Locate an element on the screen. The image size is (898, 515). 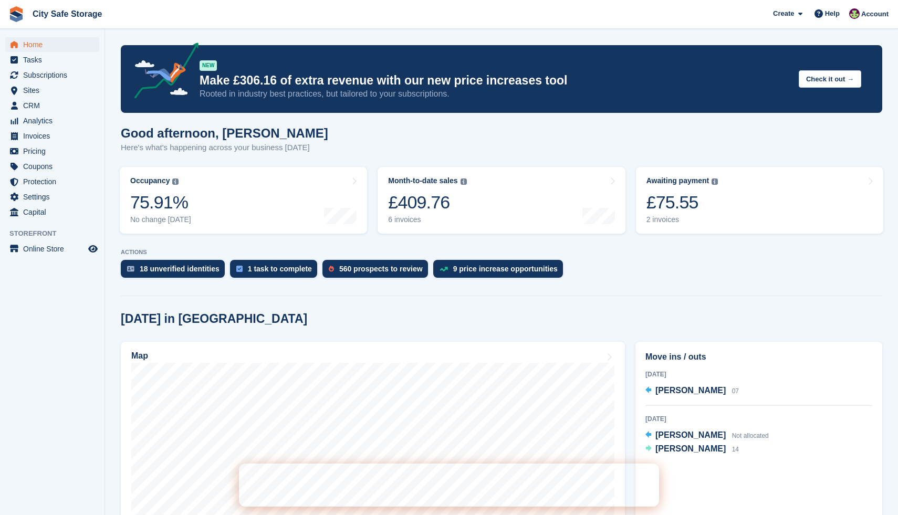
span: Not allocated is located at coordinates (751, 436).